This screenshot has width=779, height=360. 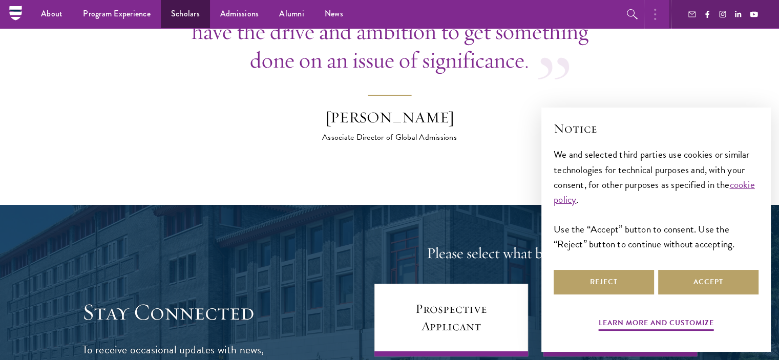 I want to click on h3: Stay Connected, so click(x=178, y=312).